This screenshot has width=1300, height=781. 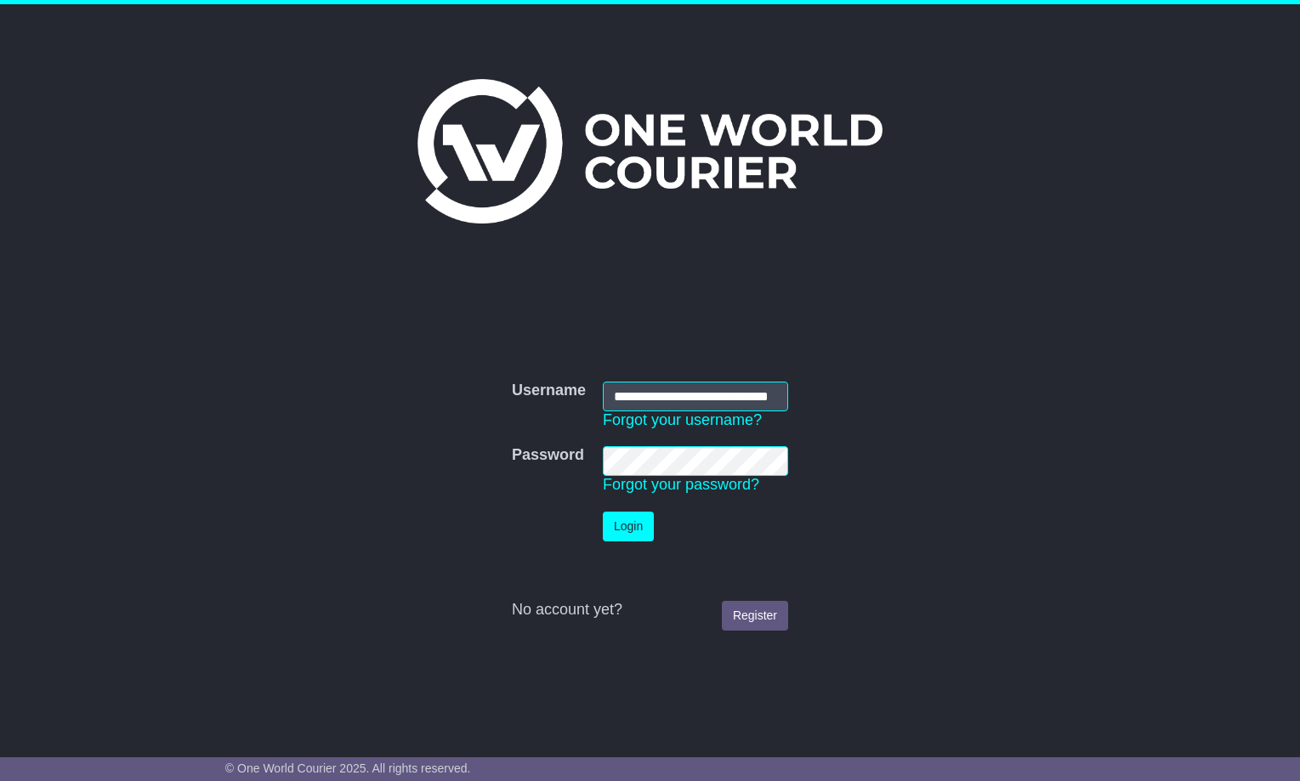 I want to click on img: One World, so click(x=649, y=151).